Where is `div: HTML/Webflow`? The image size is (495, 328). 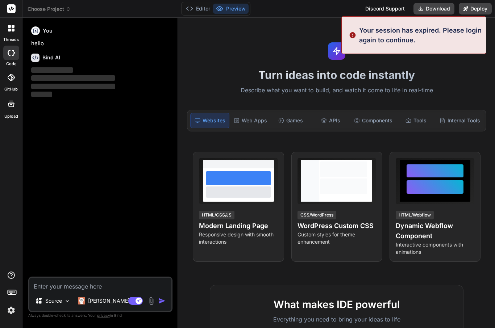 div: HTML/Webflow is located at coordinates (415, 215).